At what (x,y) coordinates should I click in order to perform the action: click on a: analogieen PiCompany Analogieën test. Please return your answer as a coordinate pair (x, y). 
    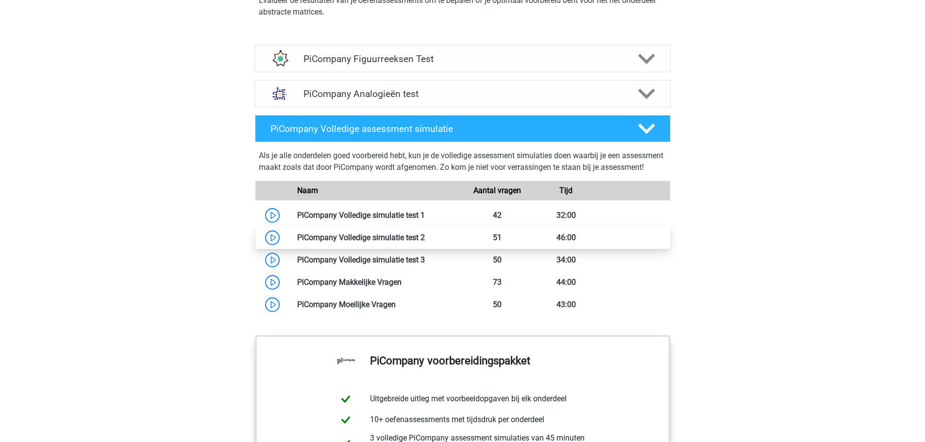
    Looking at the image, I should click on (463, 94).